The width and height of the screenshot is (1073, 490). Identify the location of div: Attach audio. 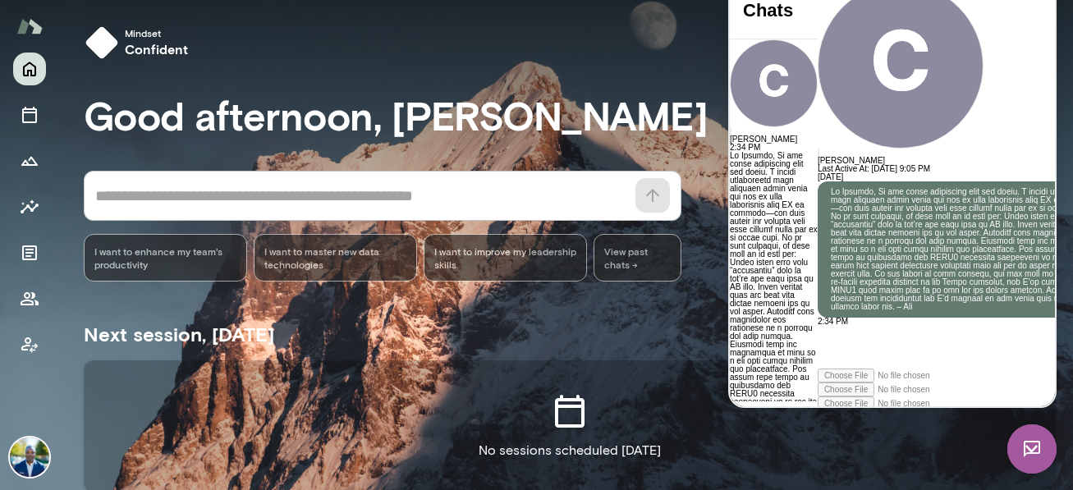
(236, 406).